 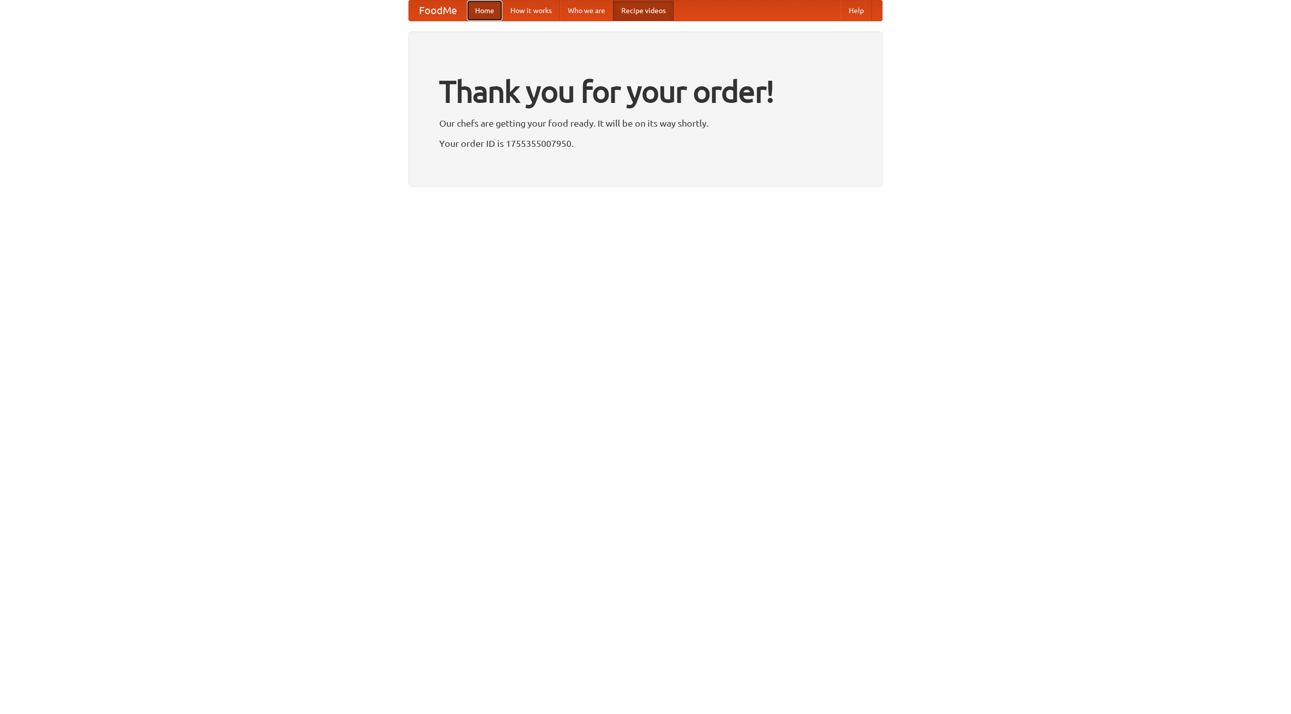 What do you see at coordinates (438, 11) in the screenshot?
I see `a: FoodMe` at bounding box center [438, 11].